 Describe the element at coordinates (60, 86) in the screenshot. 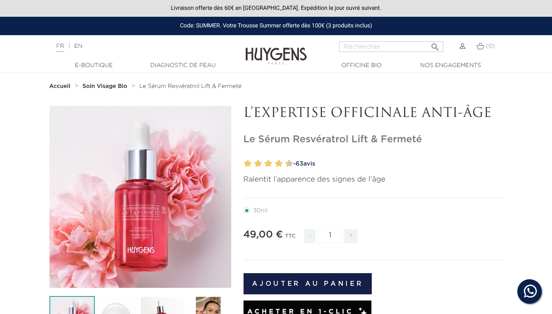

I see `strong: Accueil` at that location.